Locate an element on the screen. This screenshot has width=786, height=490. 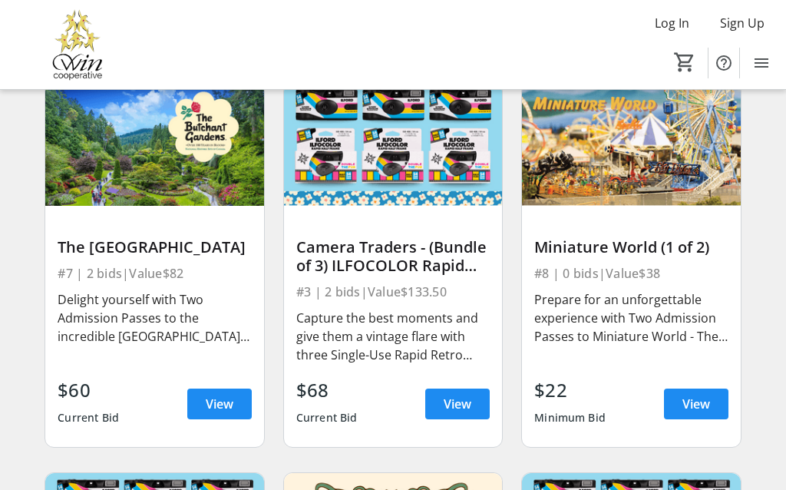
div: $22 is located at coordinates (569, 390).